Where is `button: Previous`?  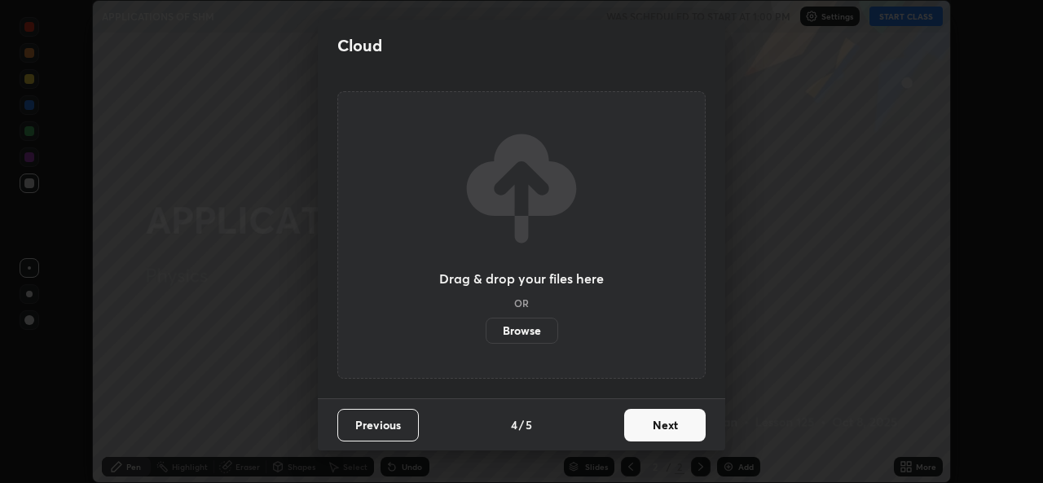 button: Previous is located at coordinates (378, 425).